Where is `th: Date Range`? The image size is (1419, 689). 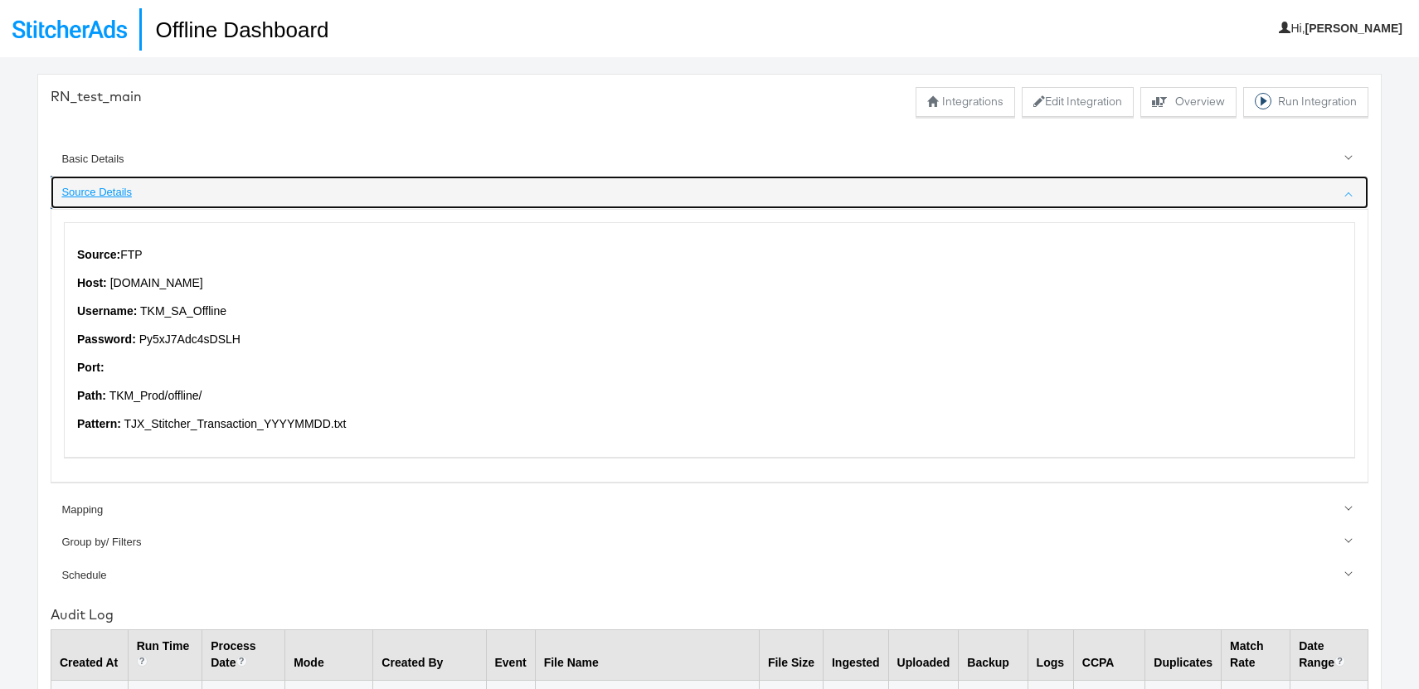
th: Date Range is located at coordinates (1329, 654).